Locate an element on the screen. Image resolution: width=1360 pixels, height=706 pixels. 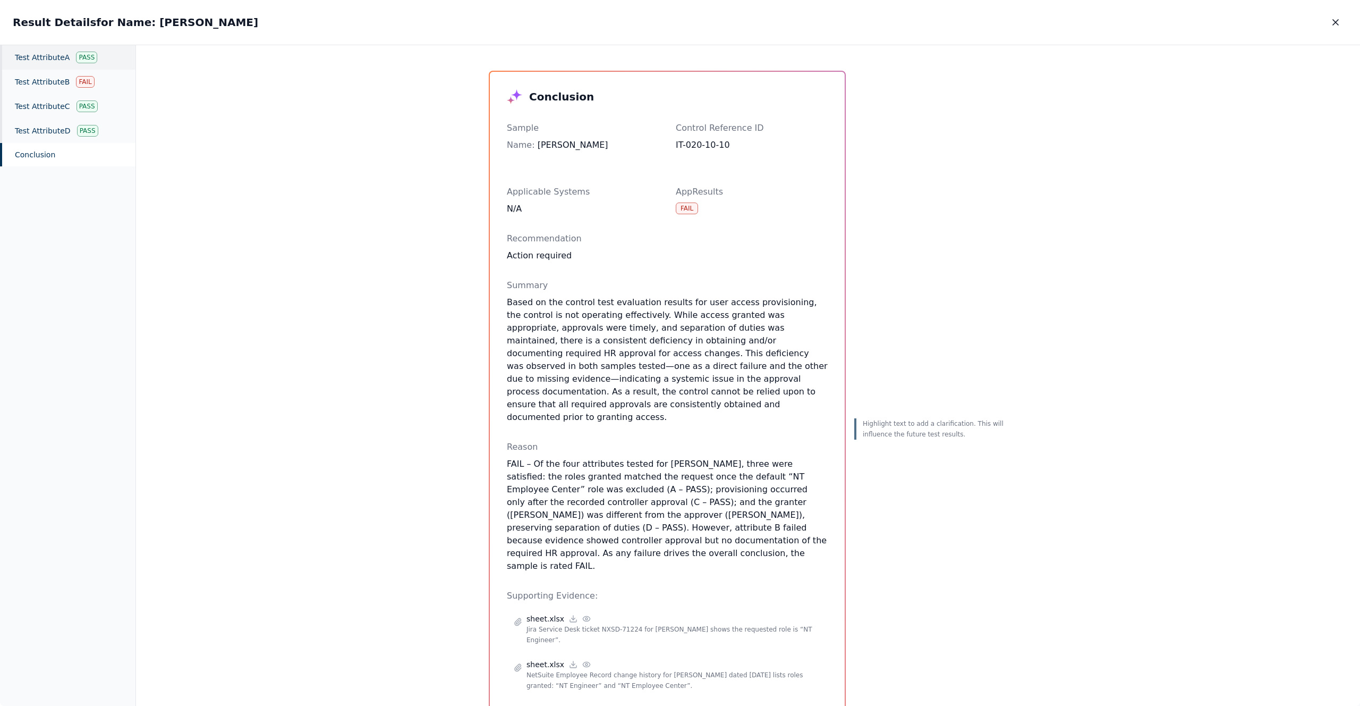
p: Applicable Systems is located at coordinates (583, 192).